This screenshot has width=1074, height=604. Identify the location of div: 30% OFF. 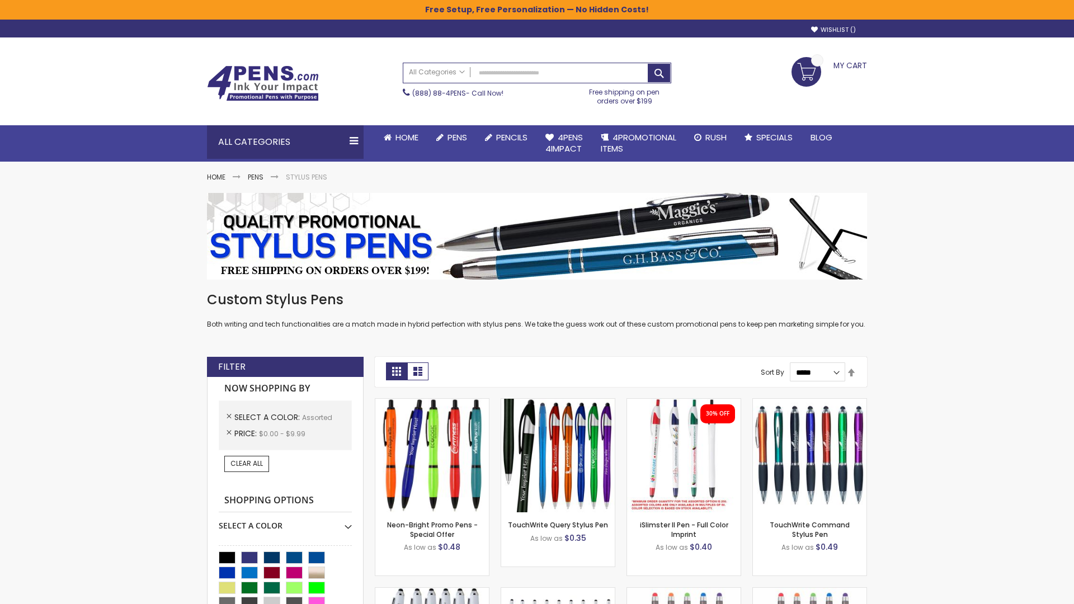
(718, 414).